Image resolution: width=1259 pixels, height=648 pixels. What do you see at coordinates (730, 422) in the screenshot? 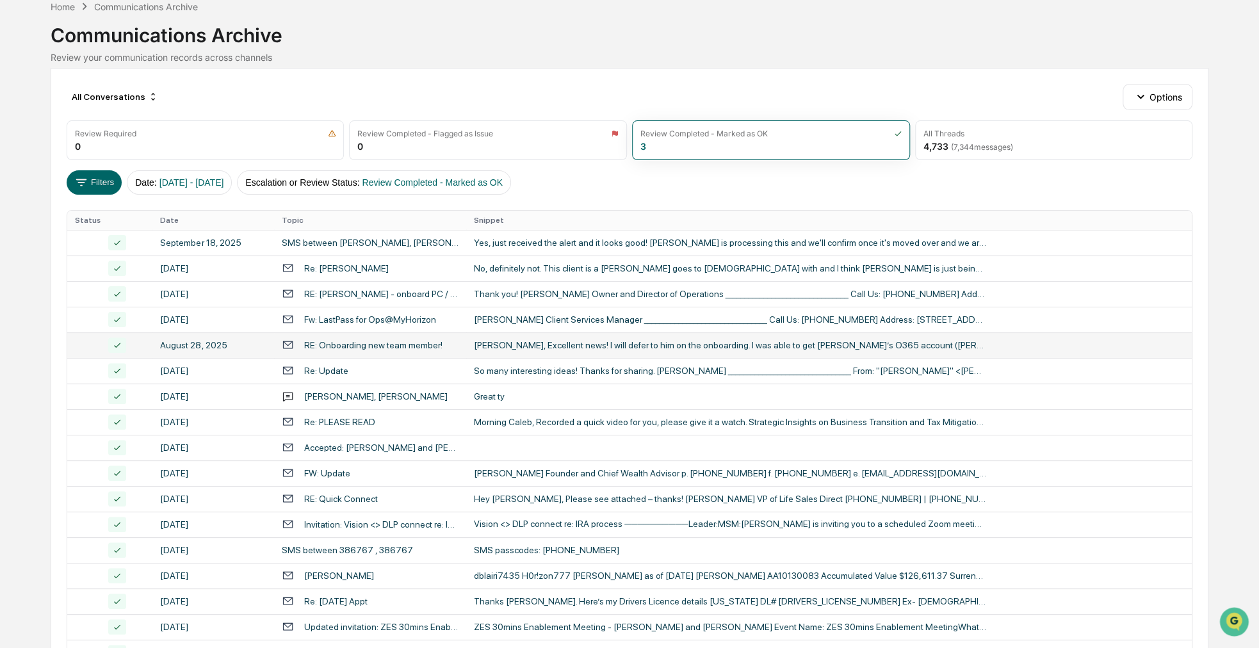
I see `div: Morning Caleb, Recorded a quick video for you, please give it a watch. Strategic Insights on Busi...` at bounding box center [730, 422].